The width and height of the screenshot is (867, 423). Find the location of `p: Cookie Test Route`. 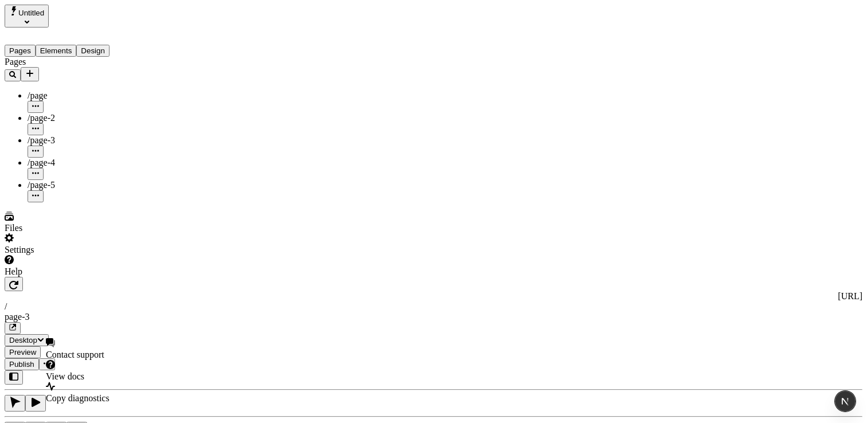

p: Cookie Test Route is located at coordinates (86, 14).